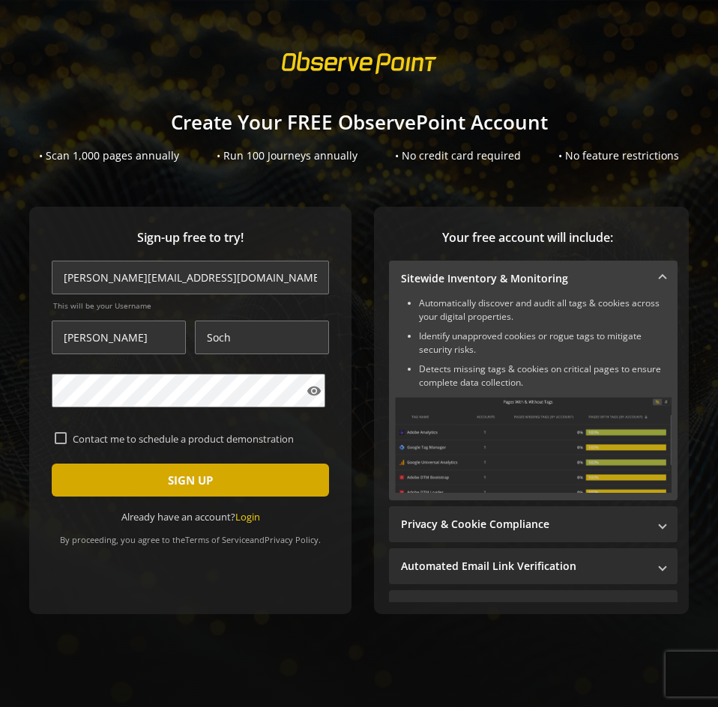  What do you see at coordinates (524, 567) in the screenshot?
I see `mat-panel-title: Automated Email Link Verification` at bounding box center [524, 567].